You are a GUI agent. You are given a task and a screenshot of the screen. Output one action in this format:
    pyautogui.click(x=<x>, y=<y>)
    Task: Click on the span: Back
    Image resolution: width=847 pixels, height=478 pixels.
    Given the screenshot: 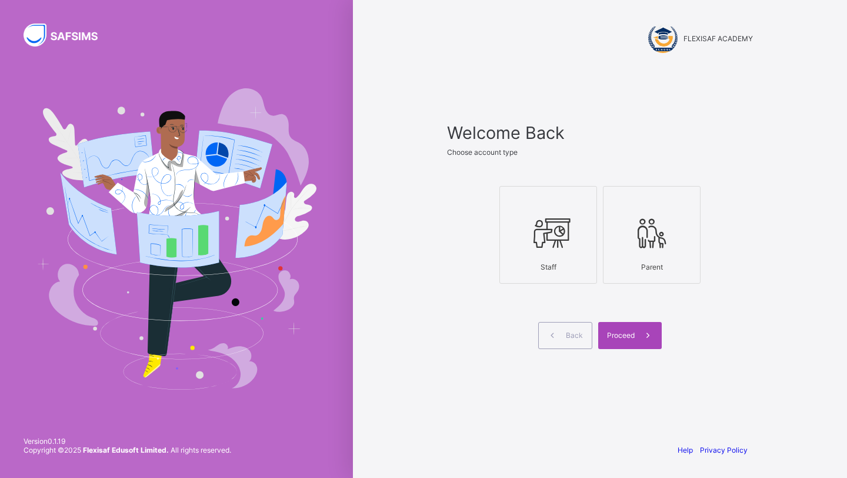 What is the action you would take?
    pyautogui.click(x=574, y=335)
    